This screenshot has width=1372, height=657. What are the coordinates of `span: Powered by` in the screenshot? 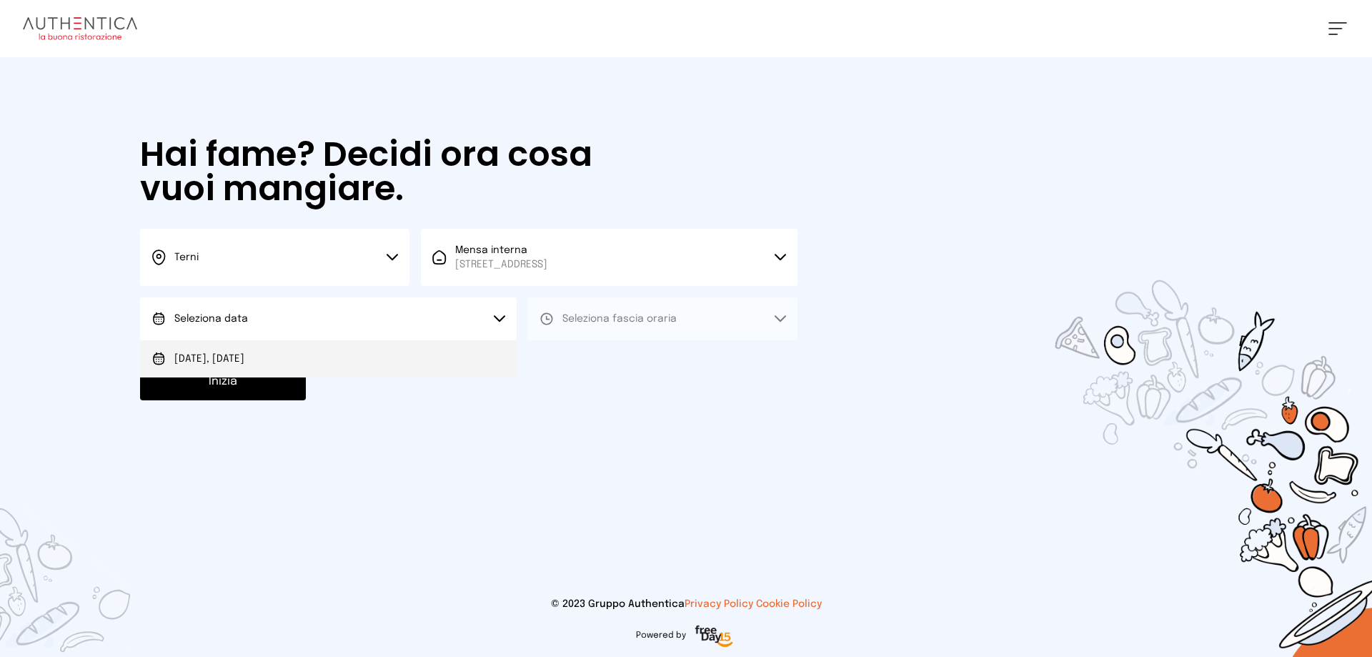 It's located at (661, 635).